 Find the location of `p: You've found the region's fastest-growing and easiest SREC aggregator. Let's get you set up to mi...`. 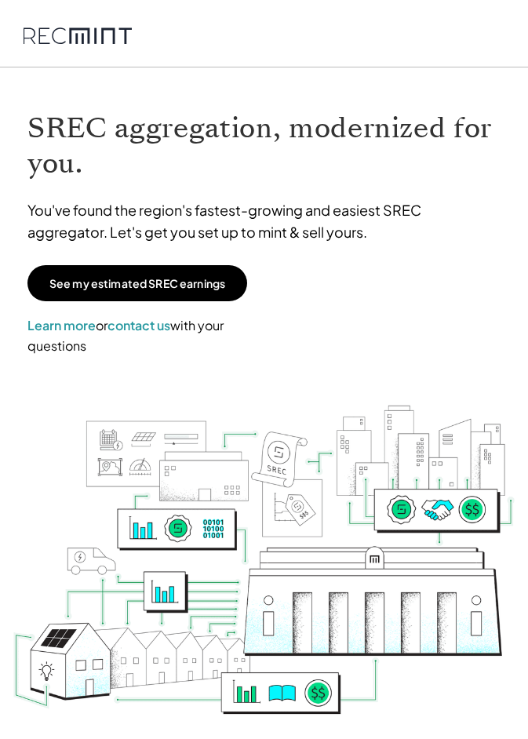

p: You've found the region's fastest-growing and easiest SREC aggregator. Let's get you set up to mi... is located at coordinates (263, 221).